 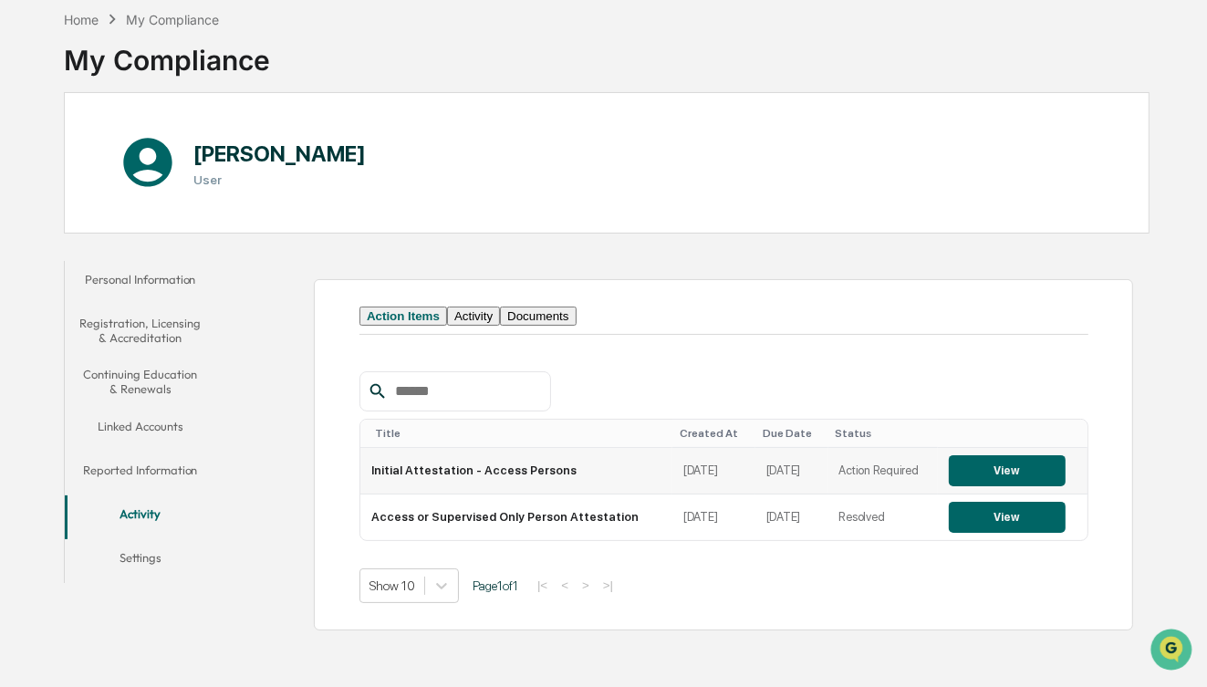 I want to click on img: f2157a4c-a0d3-4daa-907e-bb6f0de503a5-1751232295721, so click(x=23, y=23).